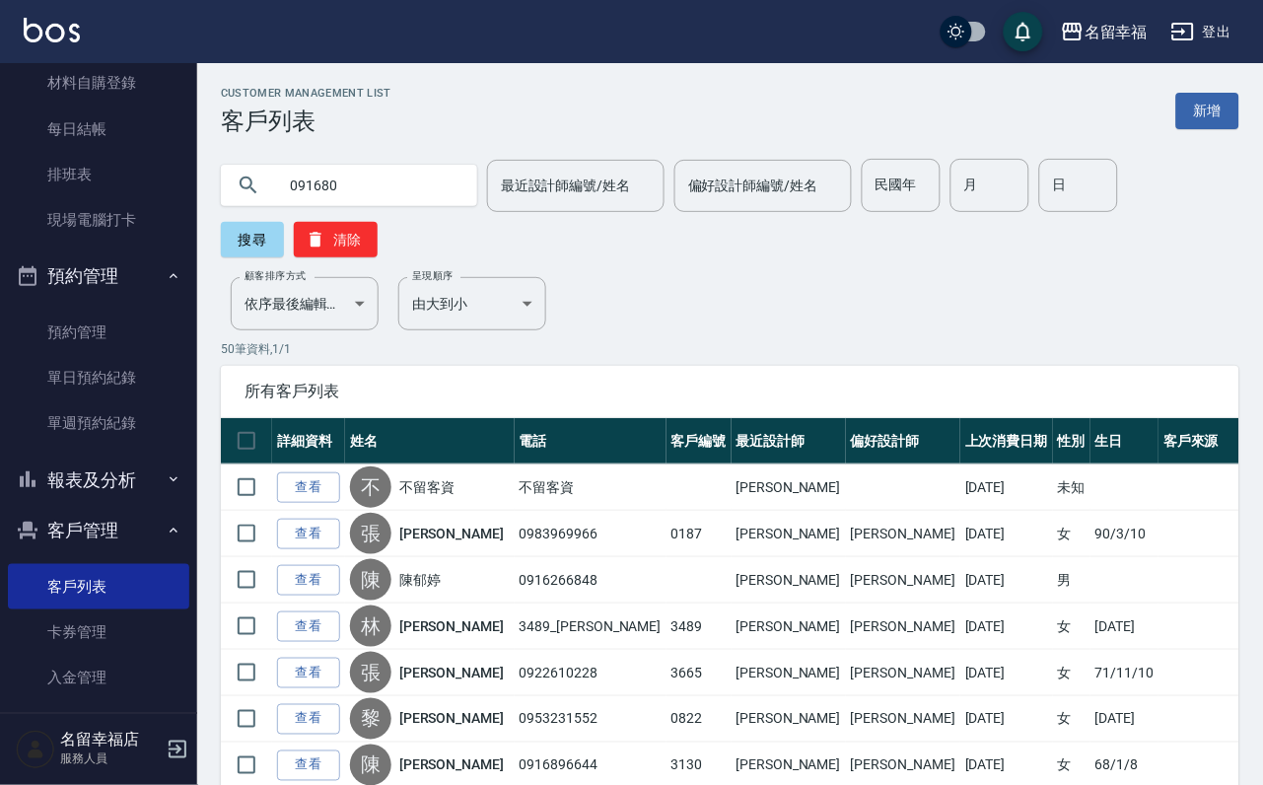  What do you see at coordinates (371, 719) in the screenshot?
I see `div: 黎` at bounding box center [371, 719].